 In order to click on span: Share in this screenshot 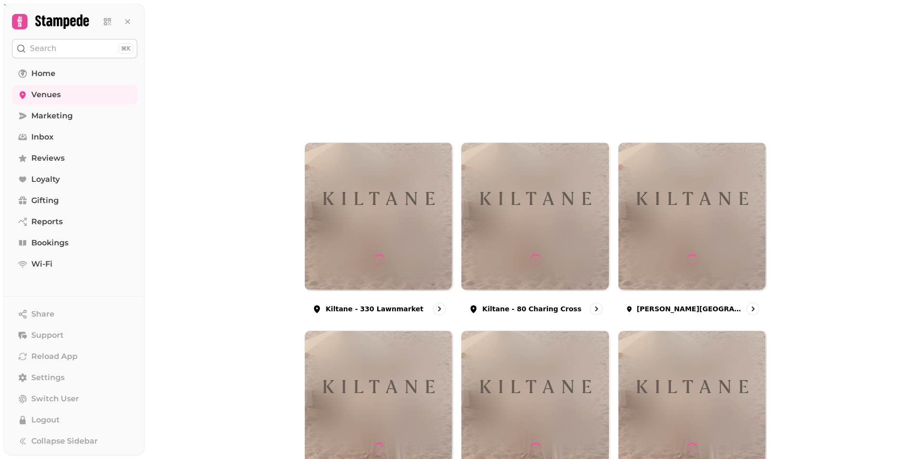, I will do `click(43, 314)`.